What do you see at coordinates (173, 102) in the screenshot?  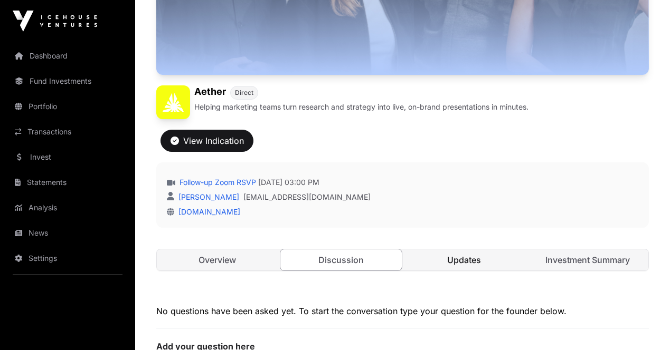 I see `img: Aether` at bounding box center [173, 102].